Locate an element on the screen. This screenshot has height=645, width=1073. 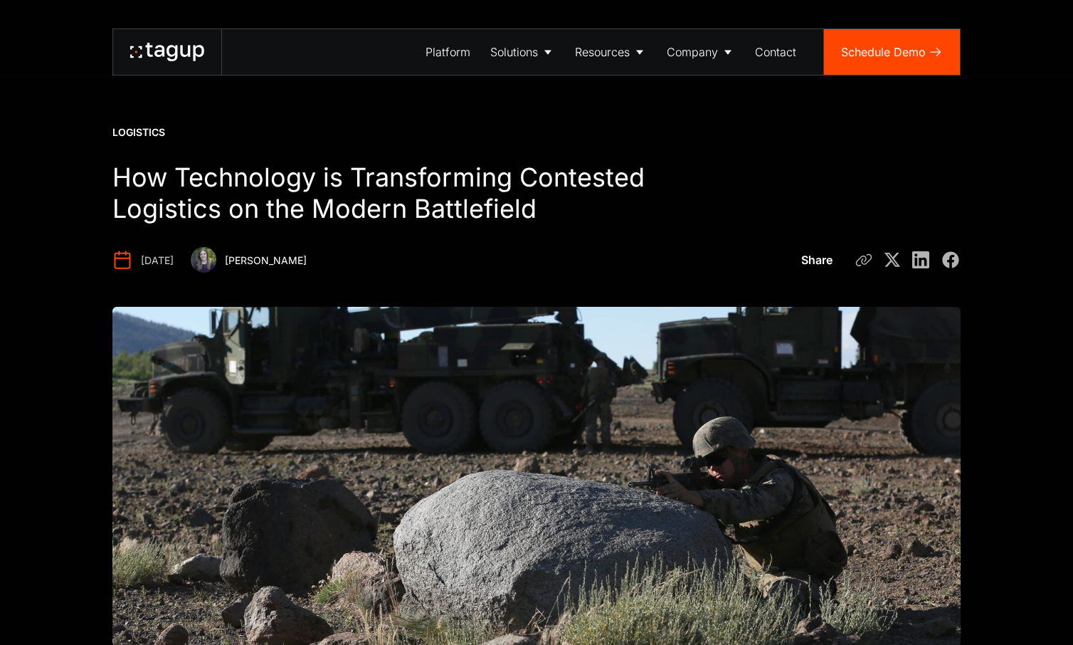
div: Schedule Demo is located at coordinates (883, 52).